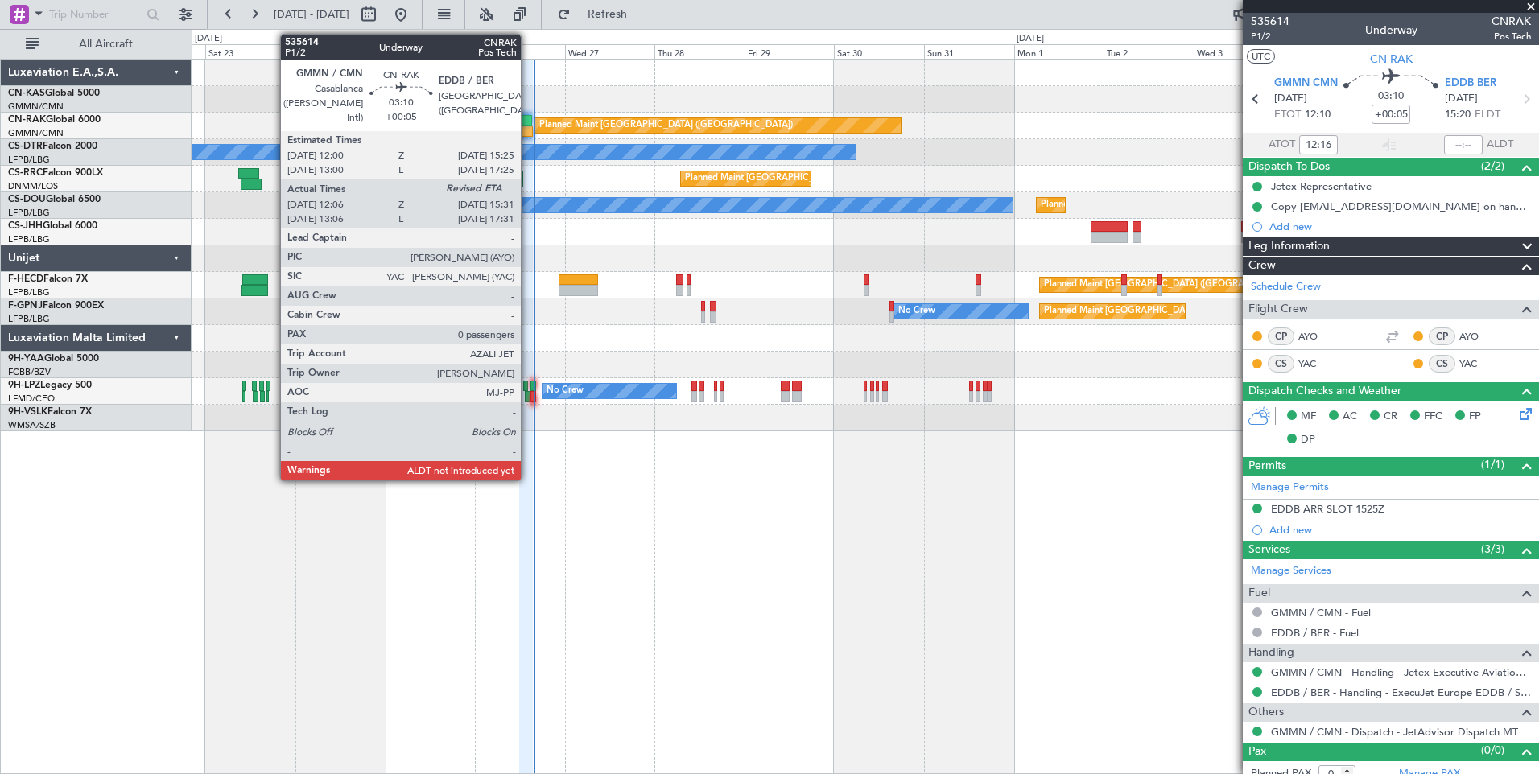 This screenshot has width=1539, height=774. Describe the element at coordinates (27, 120) in the screenshot. I see `span: CN-RAK` at that location.